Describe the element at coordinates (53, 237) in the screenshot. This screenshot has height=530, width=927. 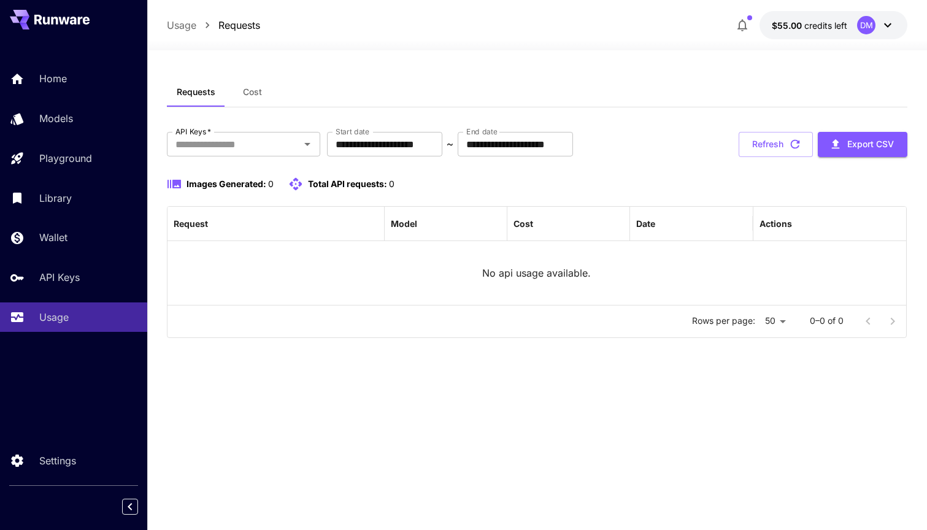
I see `p: Wallet` at that location.